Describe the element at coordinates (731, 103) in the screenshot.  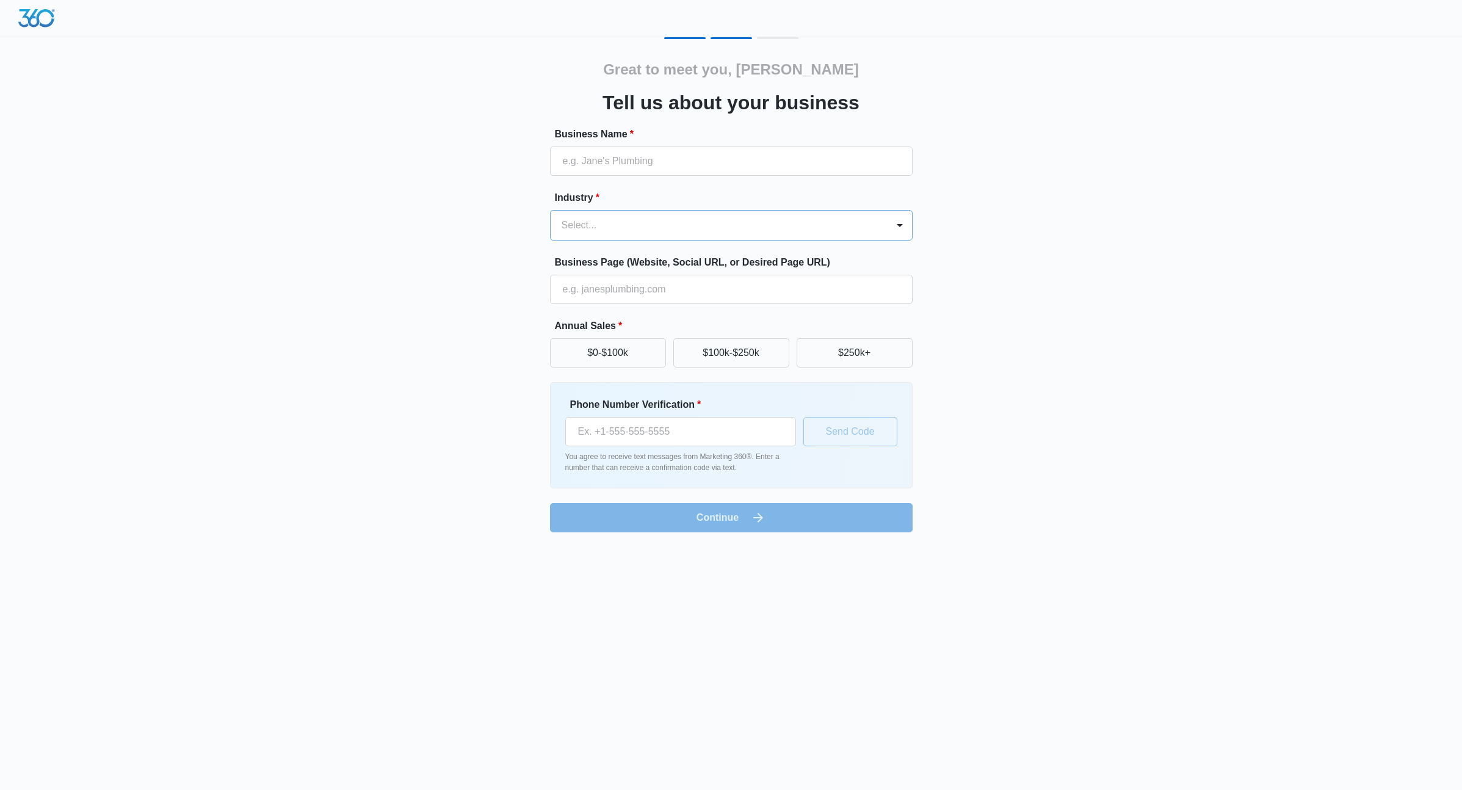
I see `h3: Tell us about your business` at that location.